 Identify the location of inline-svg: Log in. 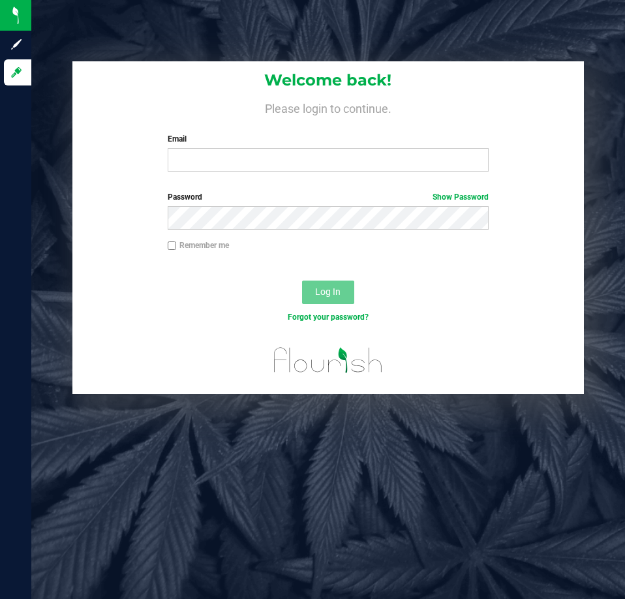
(16, 72).